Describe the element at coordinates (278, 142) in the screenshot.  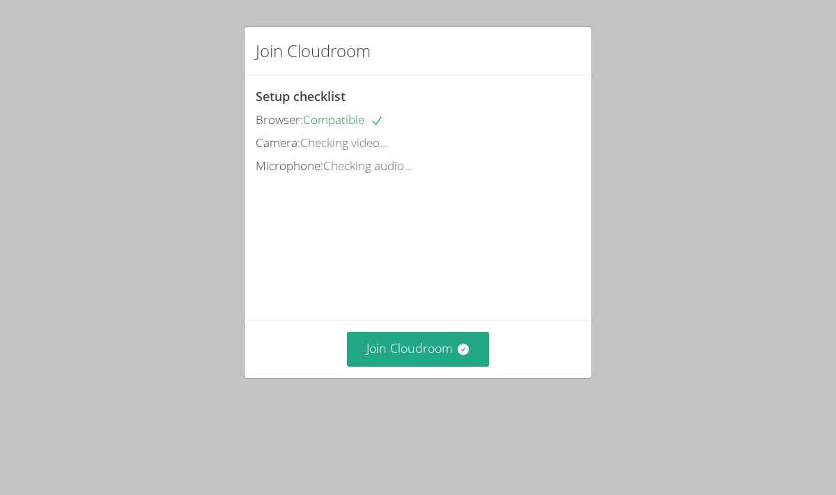
I see `span: Camera:` at that location.